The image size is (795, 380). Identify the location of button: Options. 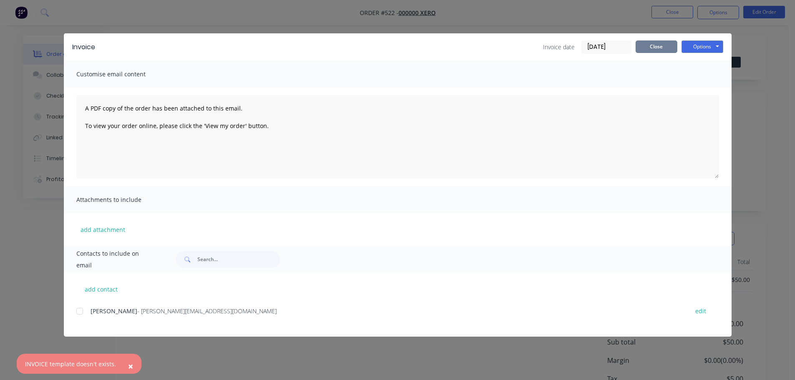
(702, 47).